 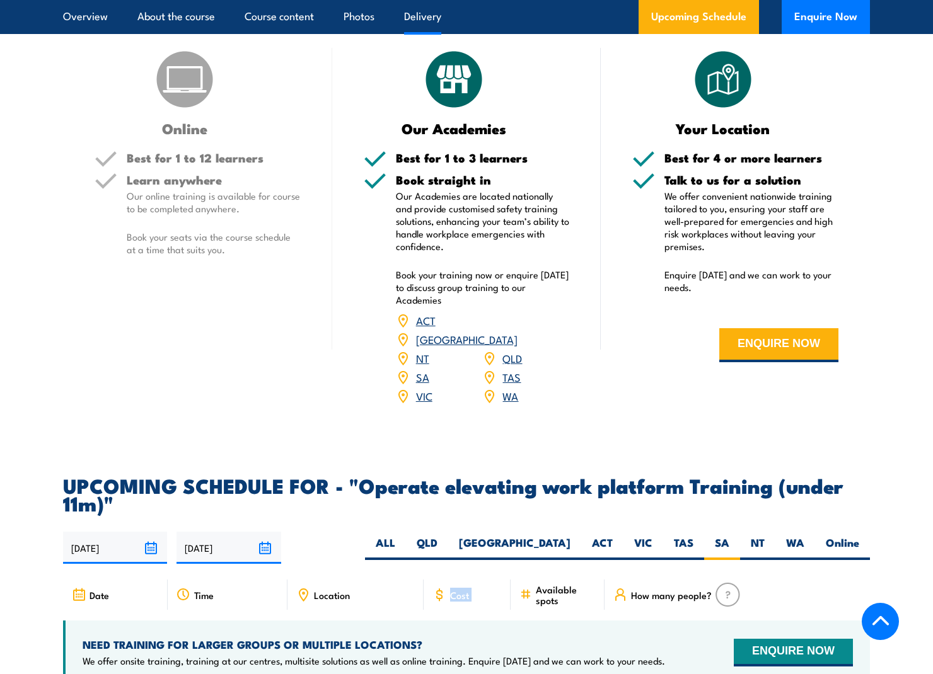 What do you see at coordinates (722, 128) in the screenshot?
I see `h3: Your Location` at bounding box center [722, 128].